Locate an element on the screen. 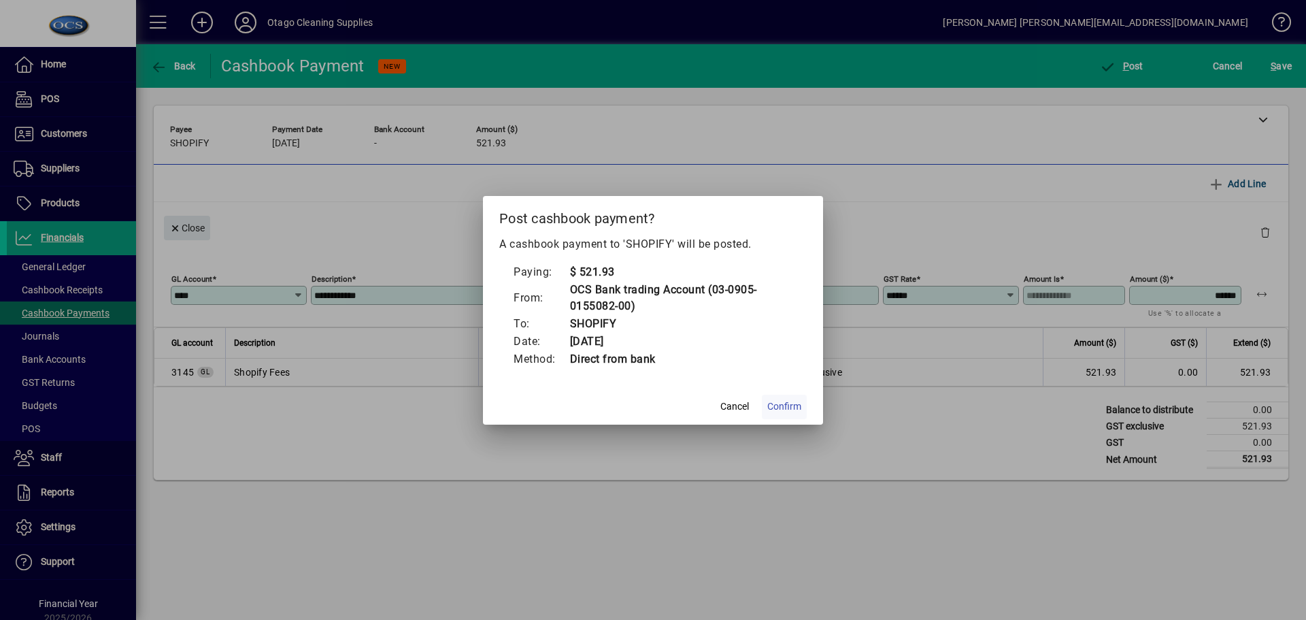  td: $ 521.93 is located at coordinates (682, 272).